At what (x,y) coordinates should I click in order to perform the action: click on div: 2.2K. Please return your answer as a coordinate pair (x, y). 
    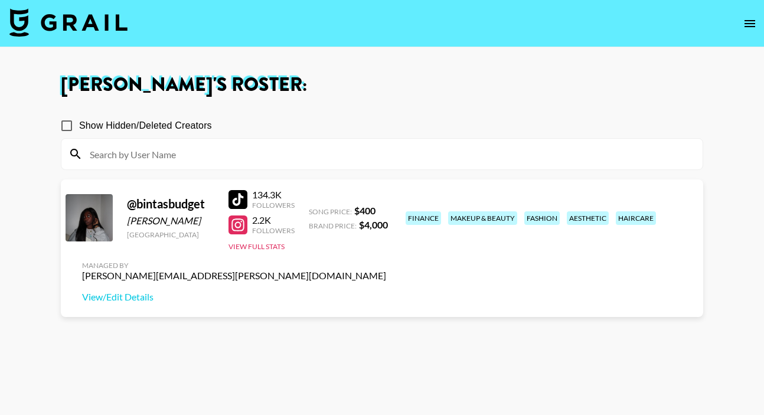
    Looking at the image, I should click on (273, 220).